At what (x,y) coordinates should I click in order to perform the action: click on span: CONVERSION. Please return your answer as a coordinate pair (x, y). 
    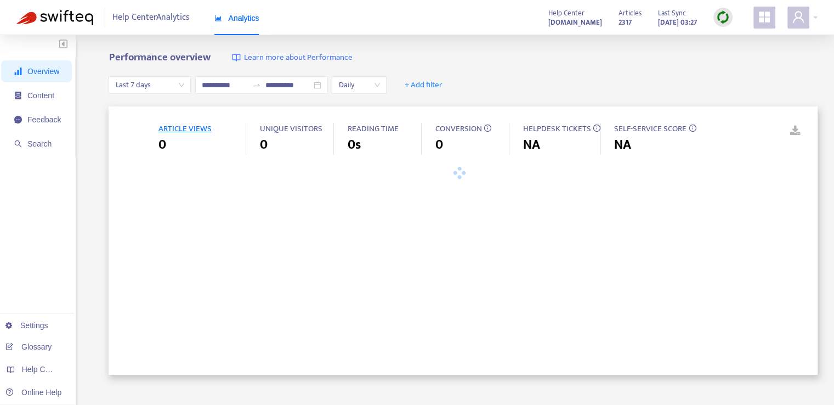
    Looking at the image, I should click on (458, 128).